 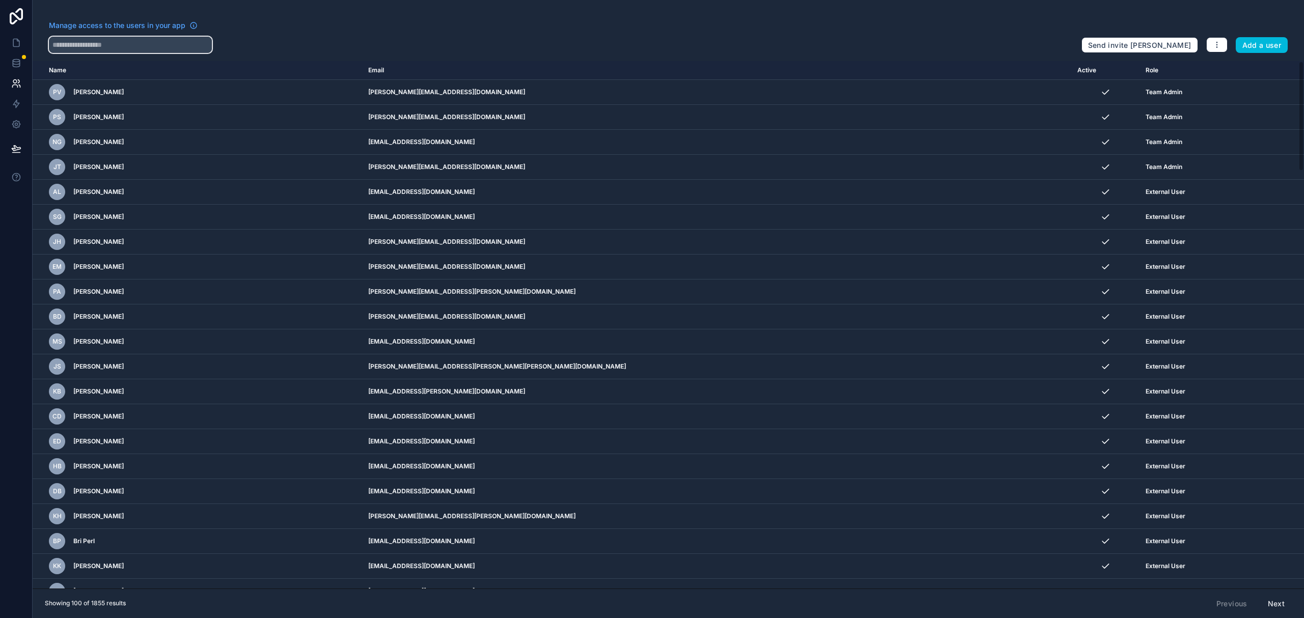 I want to click on span: ED, so click(x=57, y=442).